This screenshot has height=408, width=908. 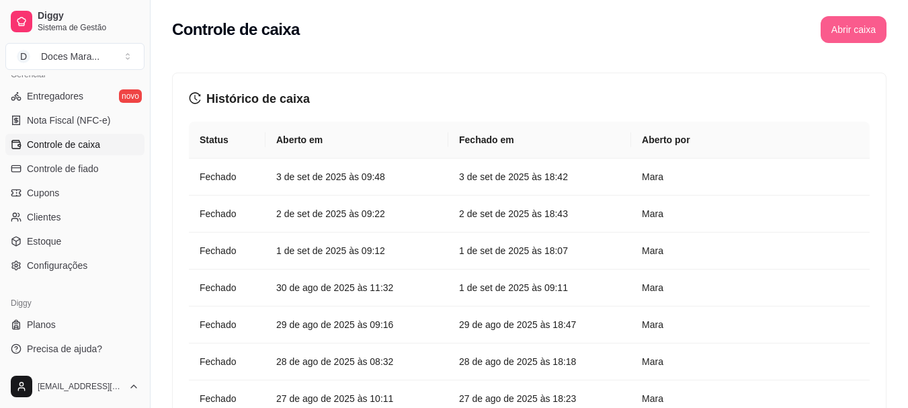 I want to click on span: Precisa de ajuda?, so click(x=65, y=349).